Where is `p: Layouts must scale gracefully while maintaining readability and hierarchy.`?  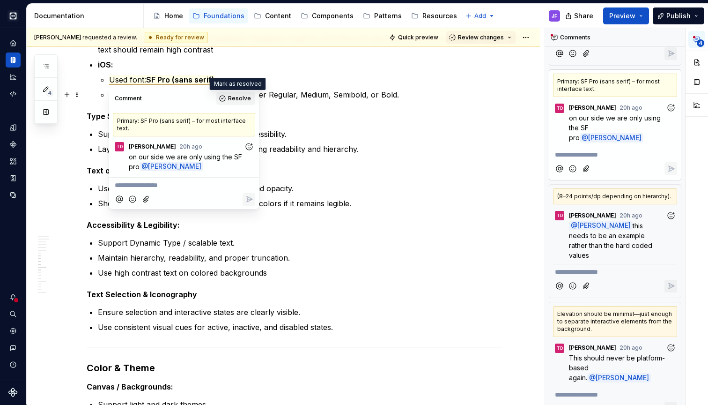
p: Layouts must scale gracefully while maintaining readability and hierarchy. is located at coordinates (300, 149).